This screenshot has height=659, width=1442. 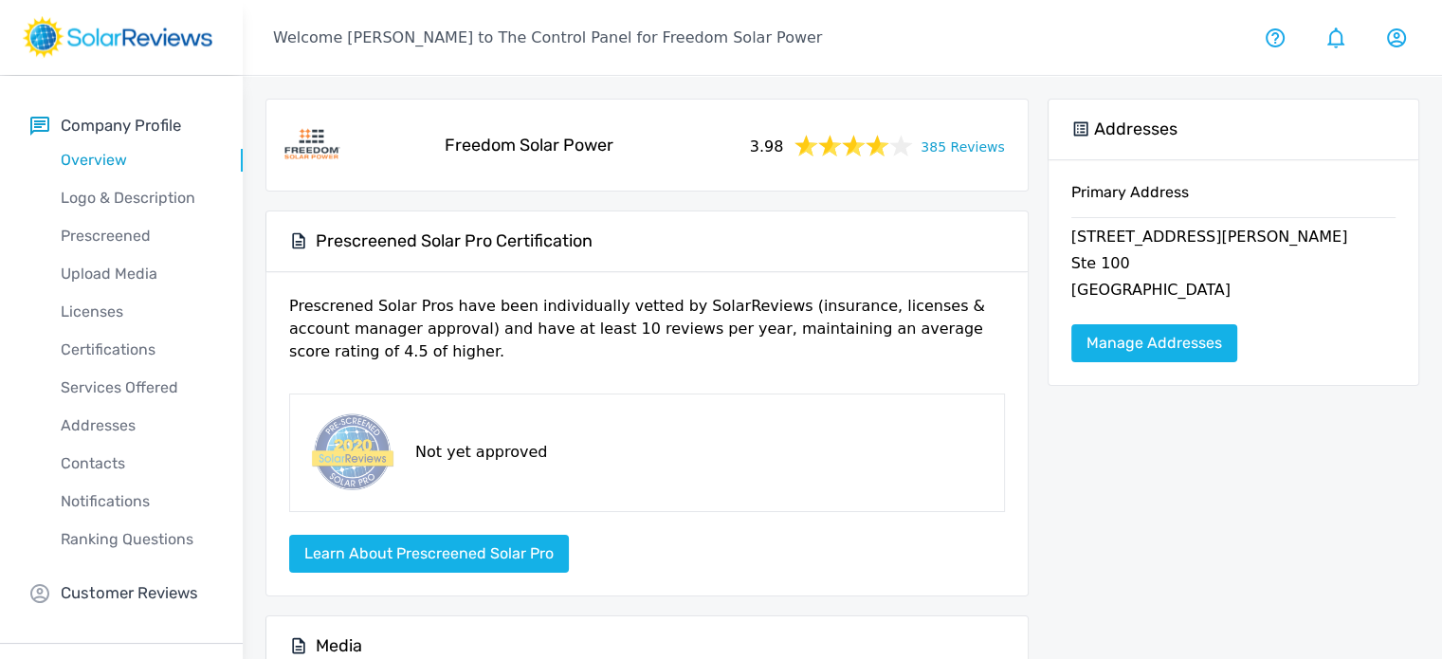 I want to click on p: Certifications, so click(x=137, y=350).